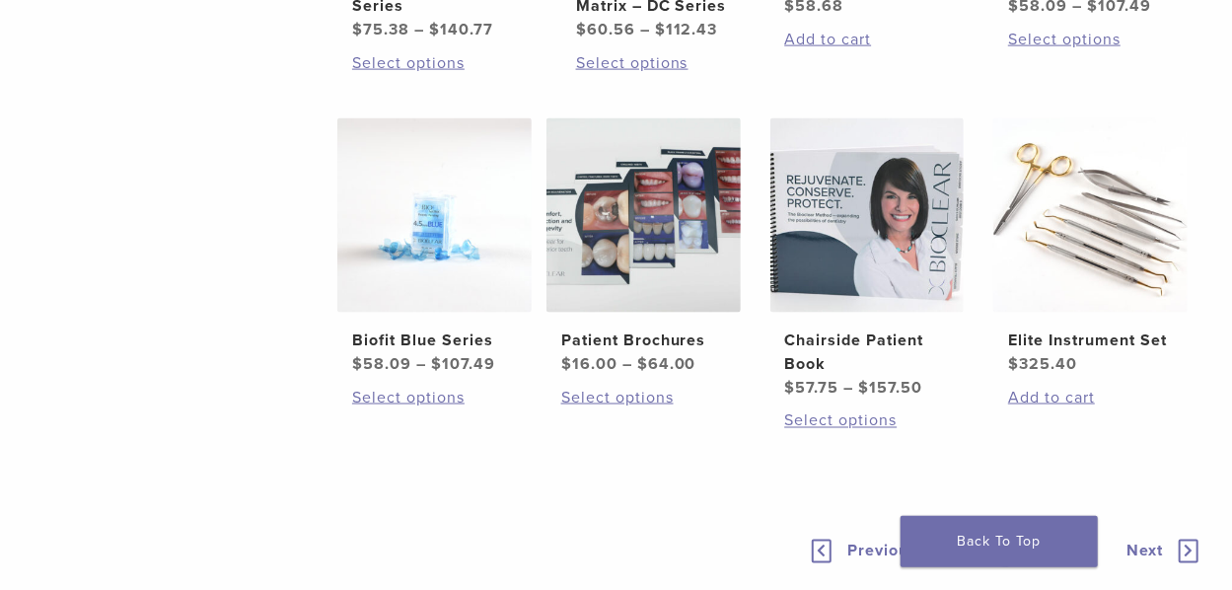 The height and width of the screenshot is (590, 1232). What do you see at coordinates (1090, 247) in the screenshot?
I see `a: Elite Instrument SetElite Instrument Set $325.40` at bounding box center [1090, 247].